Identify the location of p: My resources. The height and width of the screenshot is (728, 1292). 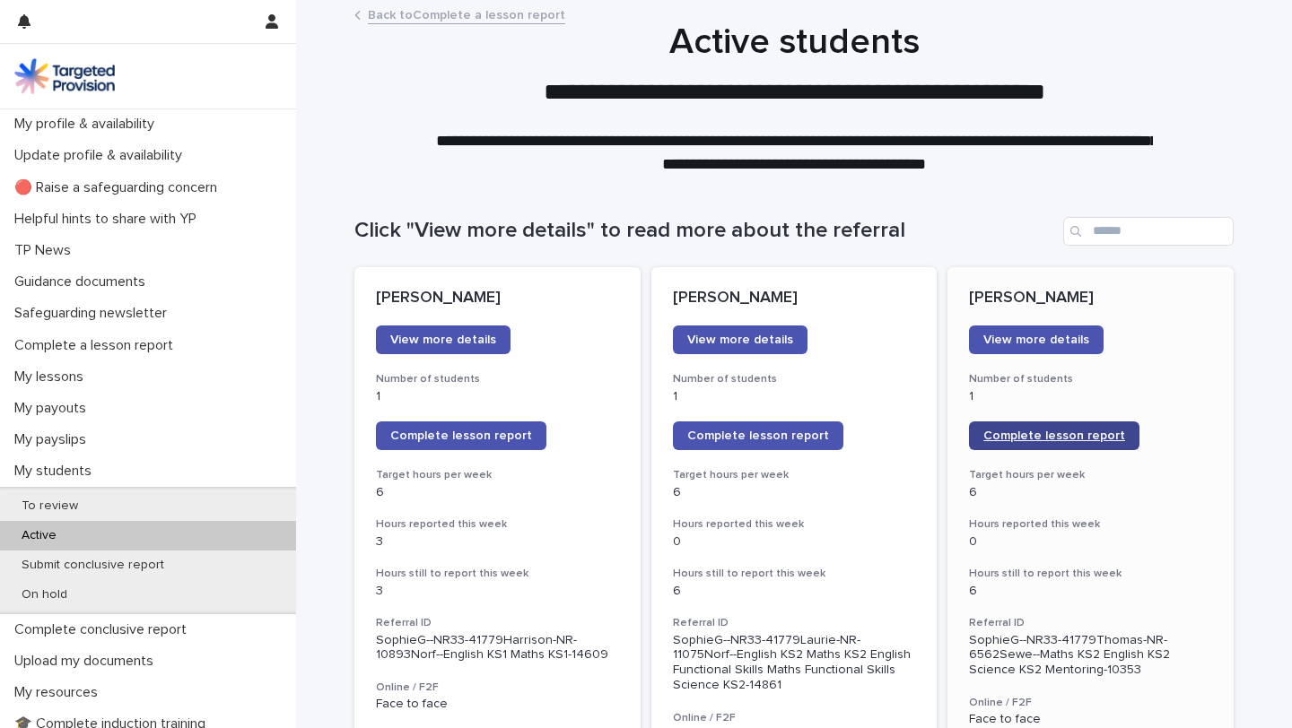
(59, 693).